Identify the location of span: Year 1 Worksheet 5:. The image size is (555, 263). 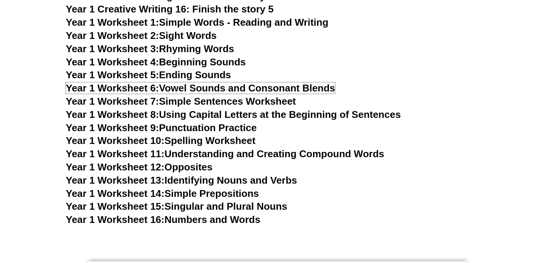
(112, 75).